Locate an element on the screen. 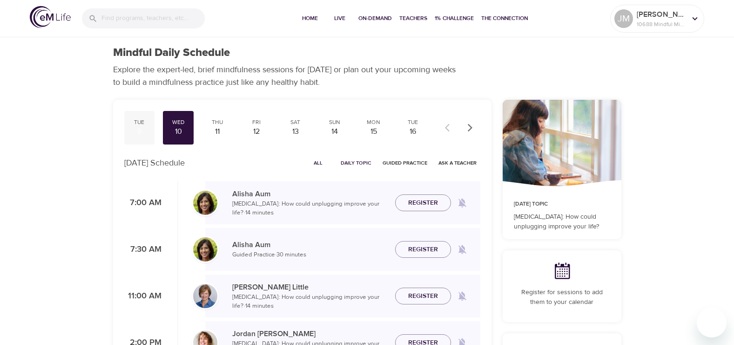  button: All is located at coordinates (319, 163).